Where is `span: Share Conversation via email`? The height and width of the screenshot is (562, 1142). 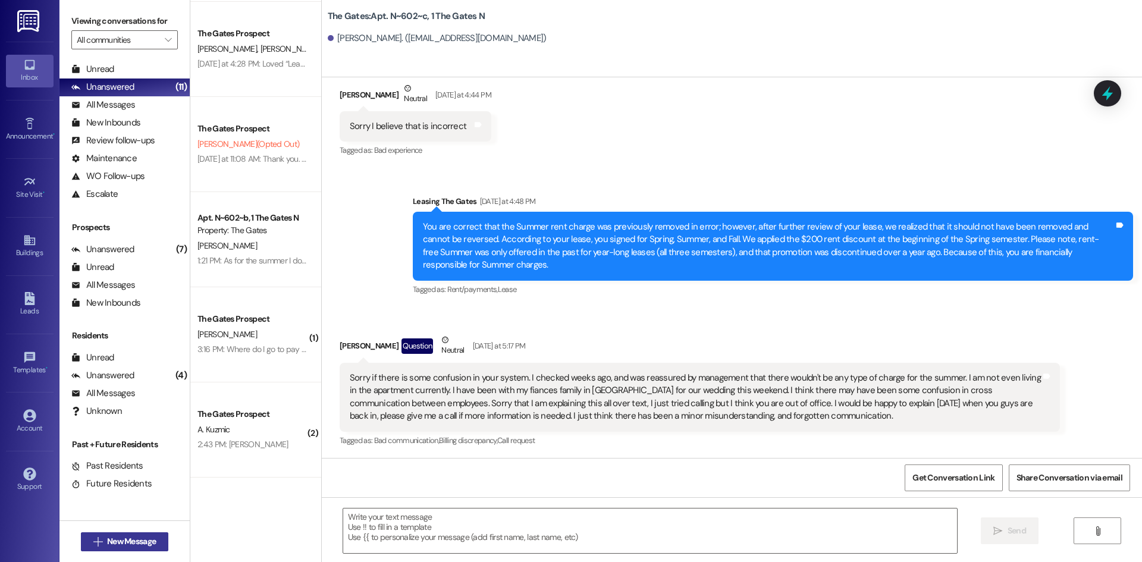 span: Share Conversation via email is located at coordinates (1070, 478).